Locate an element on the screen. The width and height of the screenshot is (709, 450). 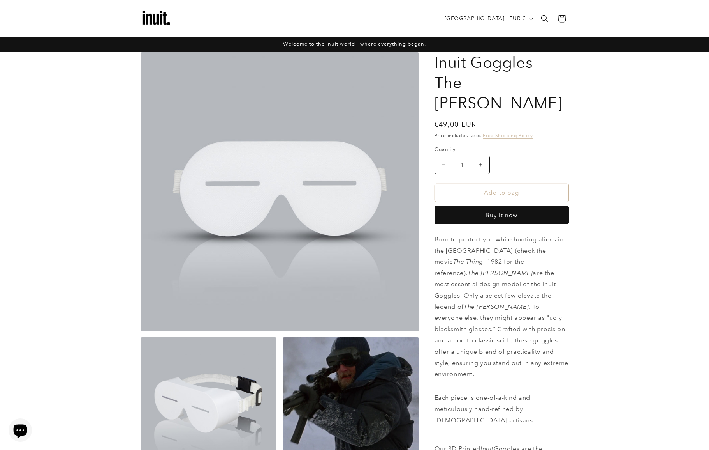
button: Add to bag is located at coordinates (502, 192).